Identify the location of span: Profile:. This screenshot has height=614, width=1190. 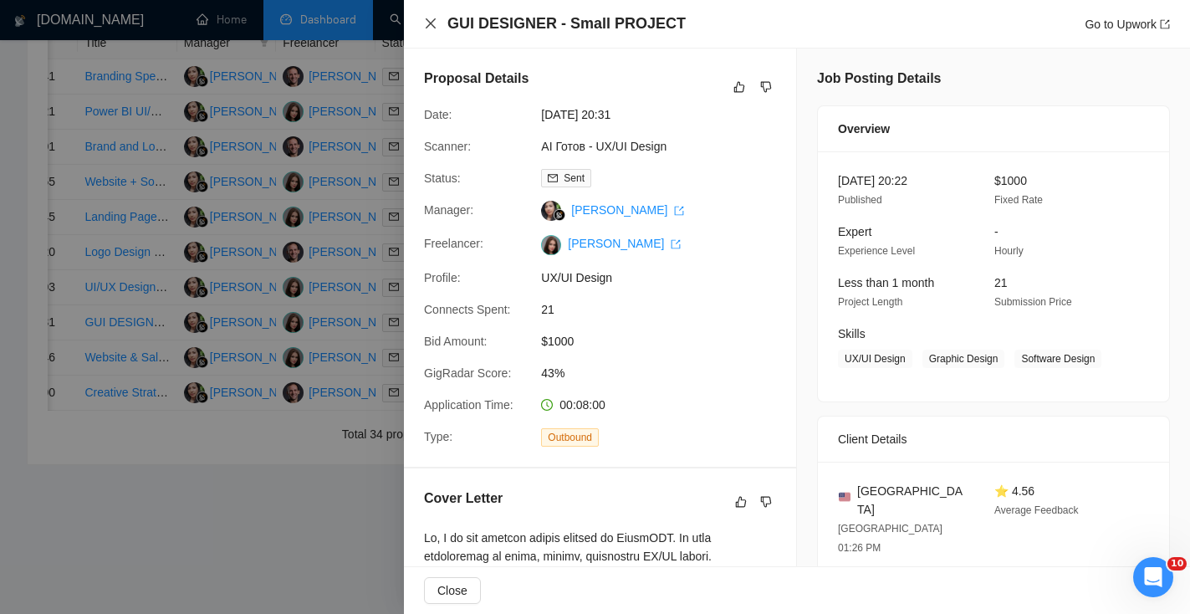
(442, 278).